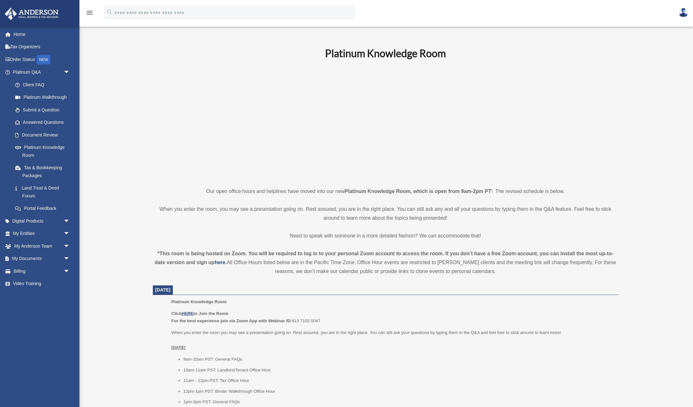  I want to click on img: Anderson Advisors Platinum Portal, so click(31, 14).